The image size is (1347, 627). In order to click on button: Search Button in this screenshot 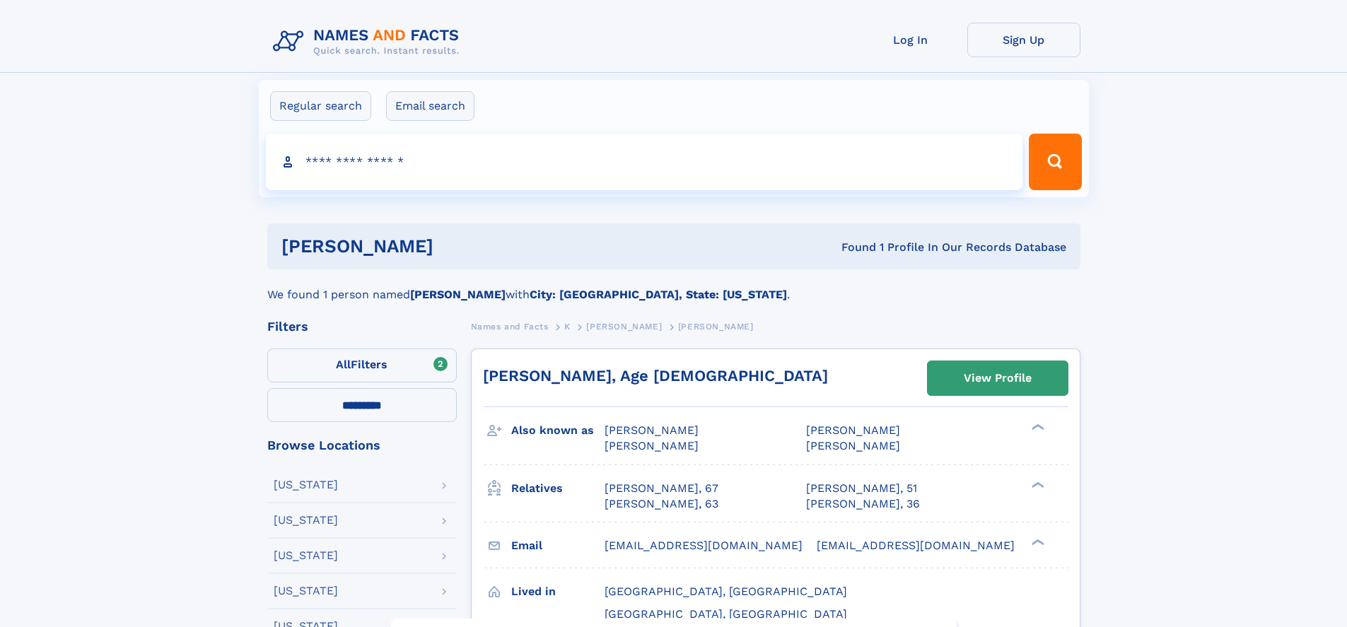, I will do `click(1055, 162)`.